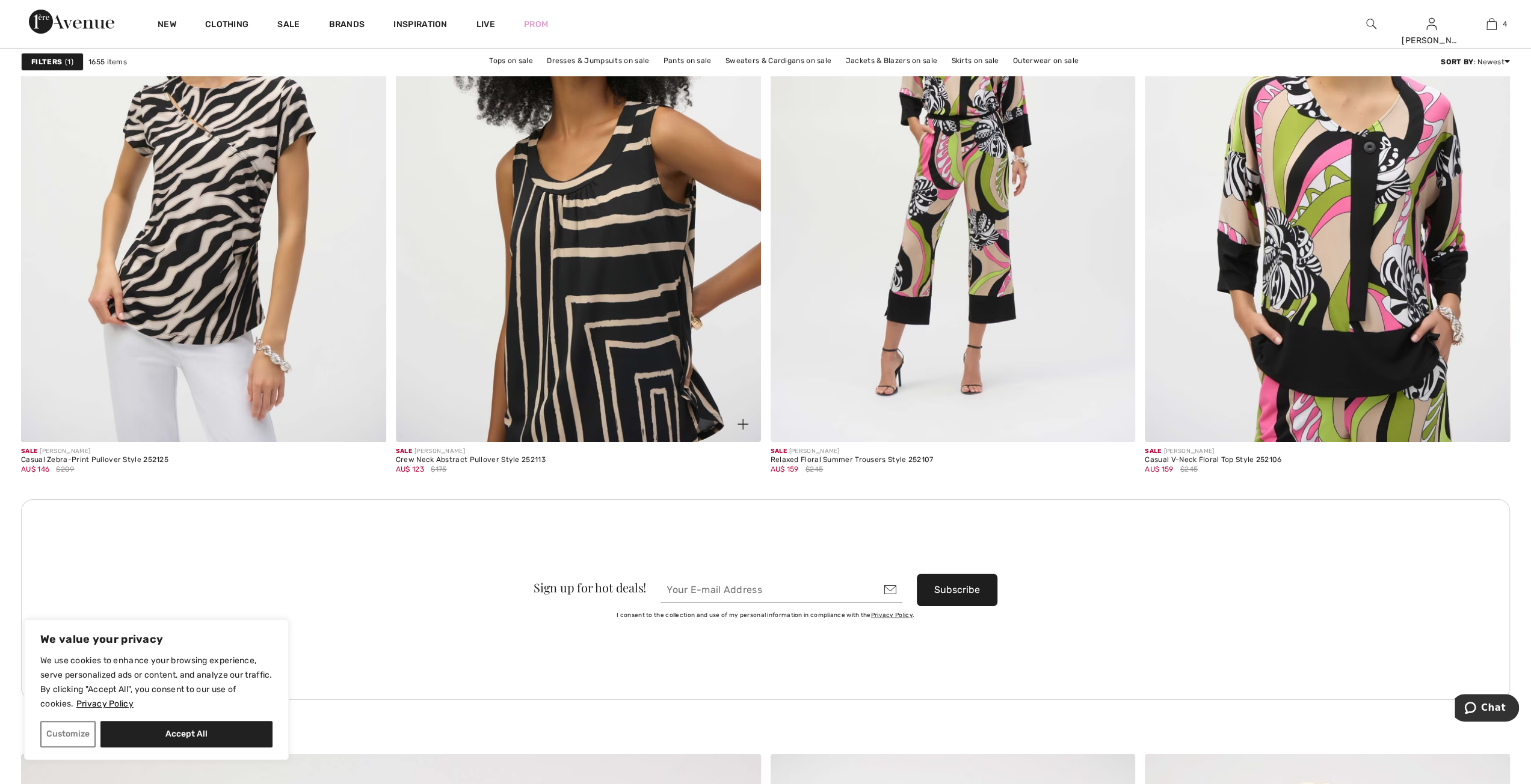  What do you see at coordinates (781, 590) in the screenshot?
I see `input: Your E-mail Address` at bounding box center [781, 590].